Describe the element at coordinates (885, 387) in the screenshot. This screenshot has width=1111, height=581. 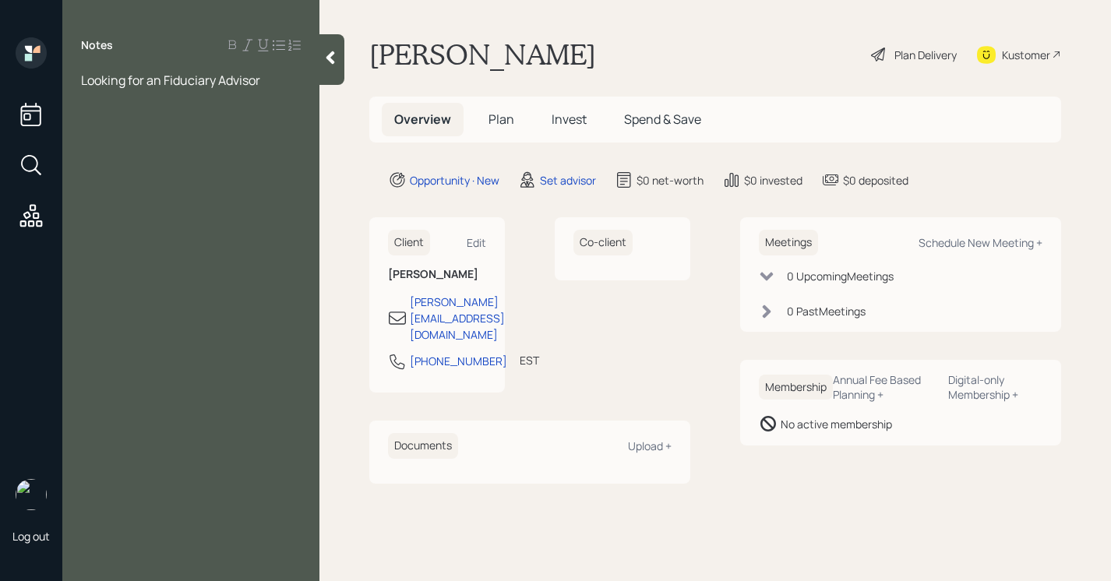
I see `div: Annual Fee Based Planning +` at that location.